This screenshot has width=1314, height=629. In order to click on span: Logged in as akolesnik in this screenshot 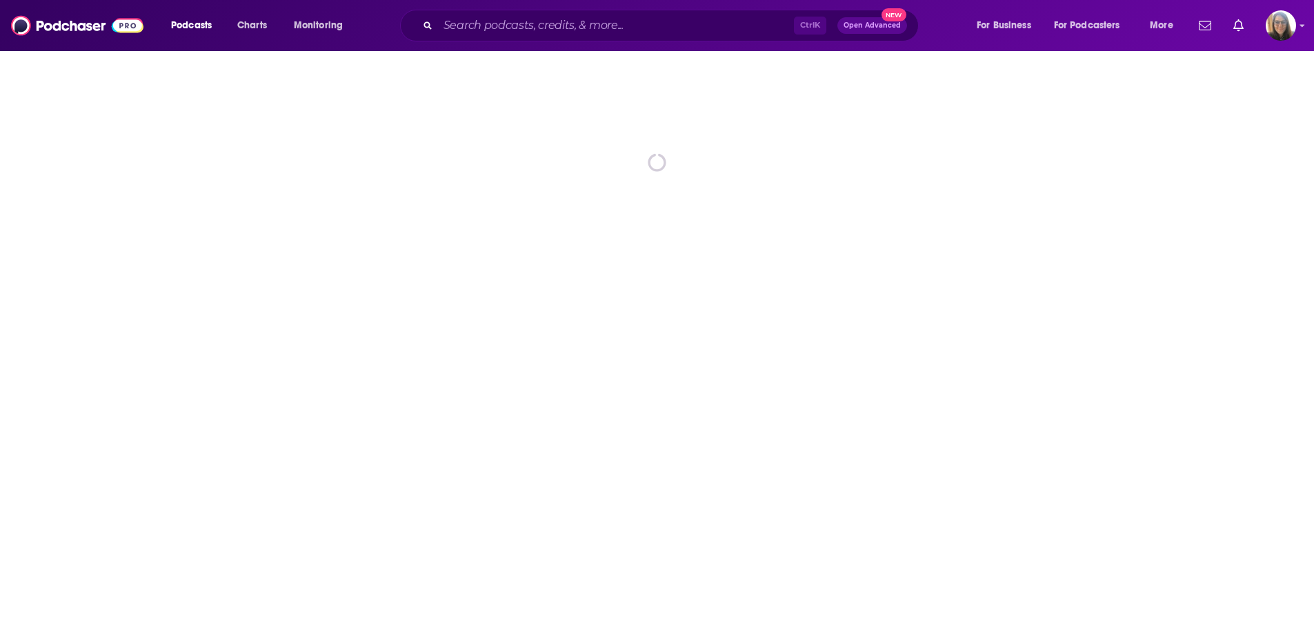, I will do `click(1281, 26)`.